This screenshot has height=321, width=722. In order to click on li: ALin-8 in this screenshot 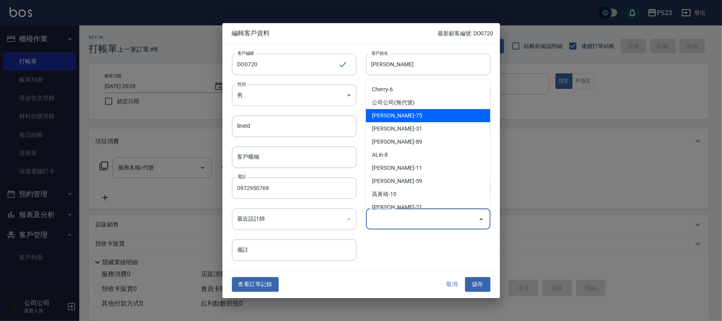, I will do `click(428, 155)`.